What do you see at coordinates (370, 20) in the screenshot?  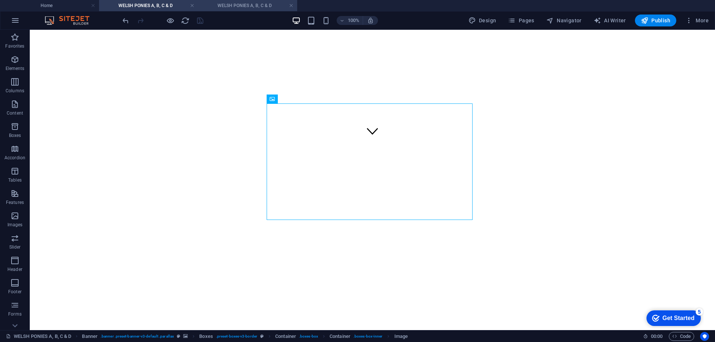 I see `i: On resize automatically adjust zoom level to fit chosen device.` at bounding box center [370, 20].